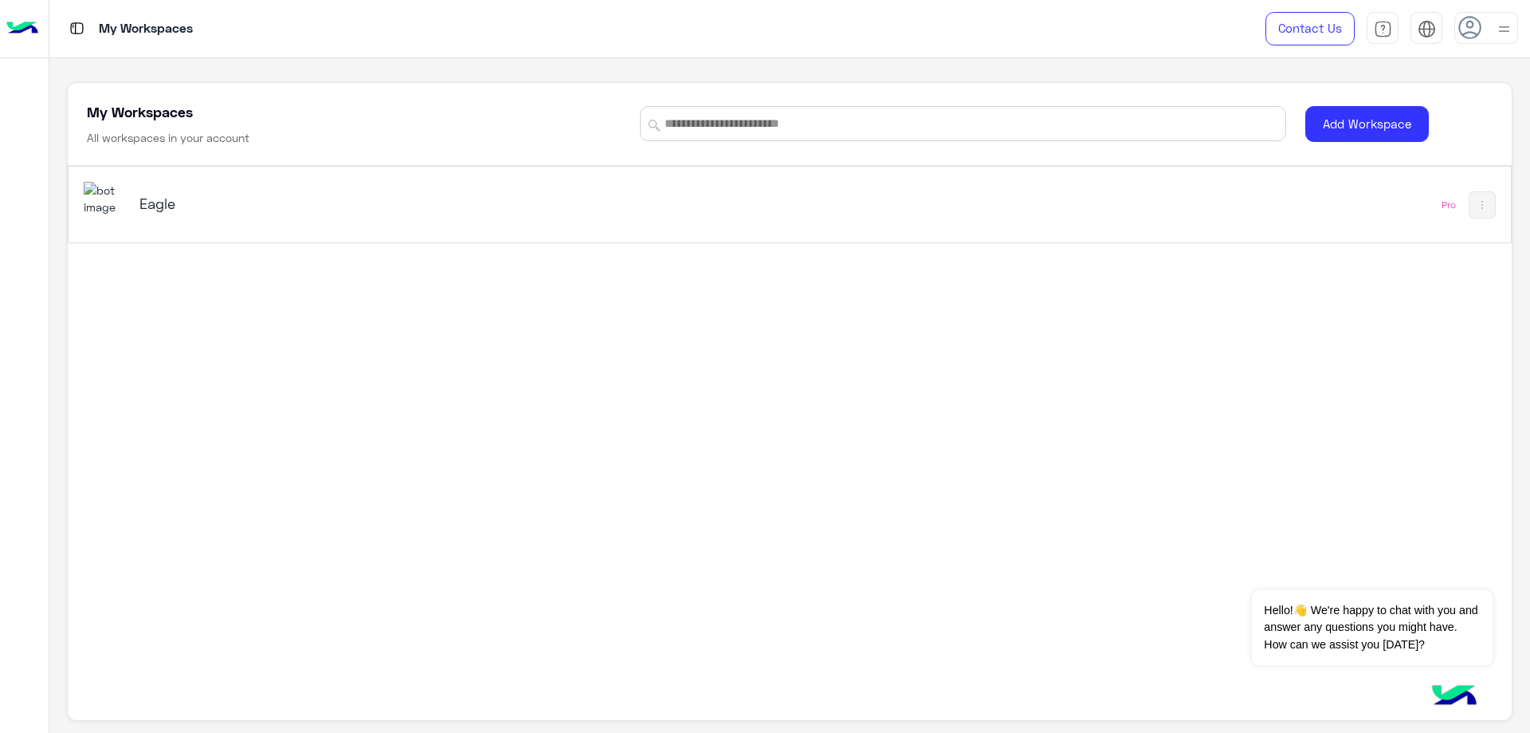 This screenshot has height=733, width=1530. Describe the element at coordinates (1383, 29) in the screenshot. I see `a: tab` at that location.